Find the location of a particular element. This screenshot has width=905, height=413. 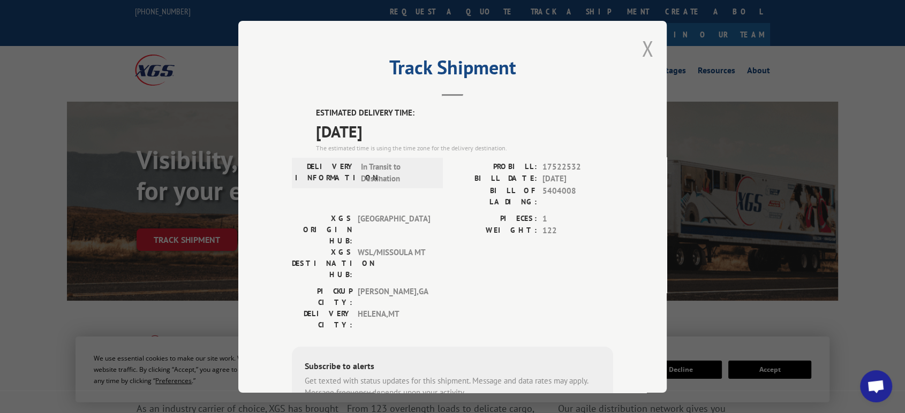

label: PICKUP CITY: is located at coordinates (322, 297).